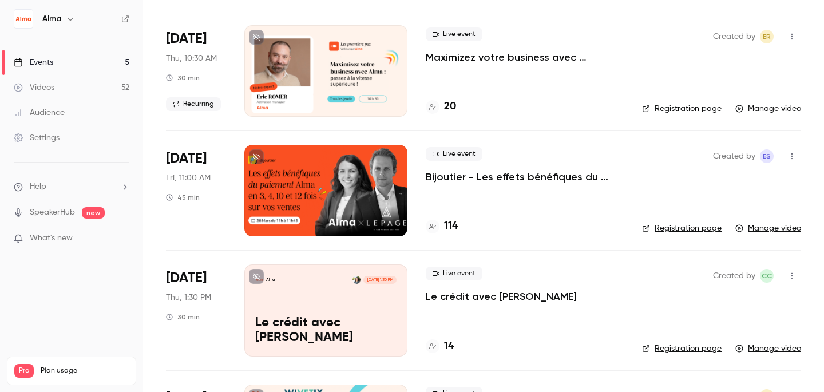 The width and height of the screenshot is (824, 392). I want to click on div: Apr 3 Thu, 10:30 AM (Europe/Paris), so click(196, 71).